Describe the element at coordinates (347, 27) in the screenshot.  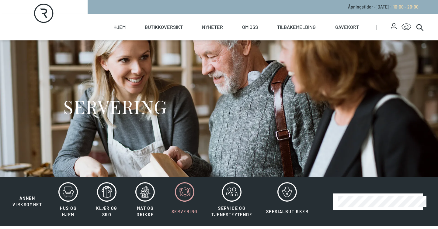
I see `a: Gavekort` at that location.